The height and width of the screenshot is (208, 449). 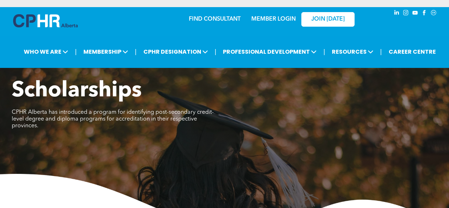 What do you see at coordinates (270, 51) in the screenshot?
I see `span: PROFESSIONAL DEVELOPMENT` at bounding box center [270, 51].